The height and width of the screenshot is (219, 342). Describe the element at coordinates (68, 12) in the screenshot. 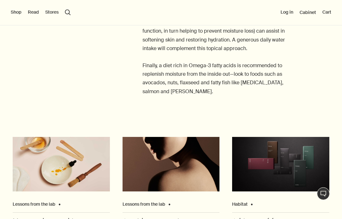

I see `button: Open search` at that location.